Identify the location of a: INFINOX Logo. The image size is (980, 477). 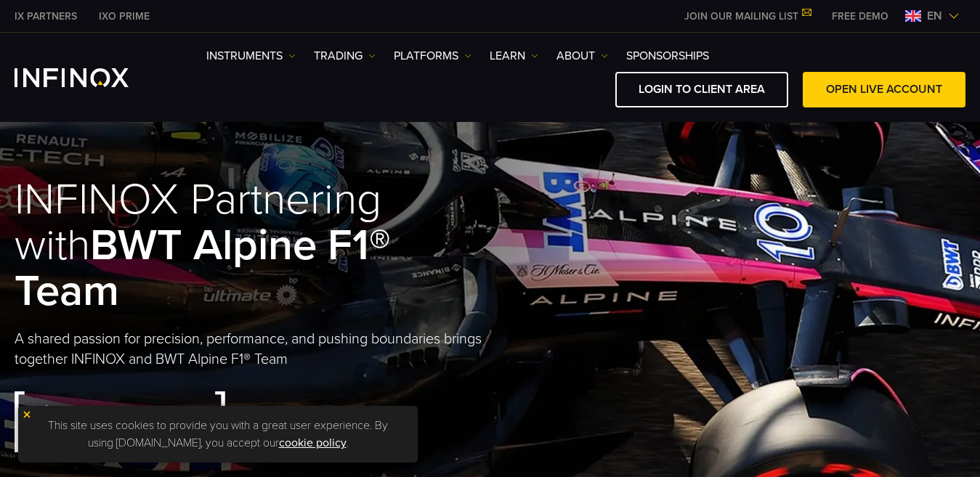
(89, 78).